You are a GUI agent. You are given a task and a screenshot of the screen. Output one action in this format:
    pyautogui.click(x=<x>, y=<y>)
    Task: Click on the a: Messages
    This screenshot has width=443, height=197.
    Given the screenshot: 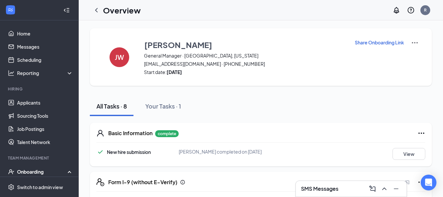 What is the action you would take?
    pyautogui.click(x=45, y=47)
    